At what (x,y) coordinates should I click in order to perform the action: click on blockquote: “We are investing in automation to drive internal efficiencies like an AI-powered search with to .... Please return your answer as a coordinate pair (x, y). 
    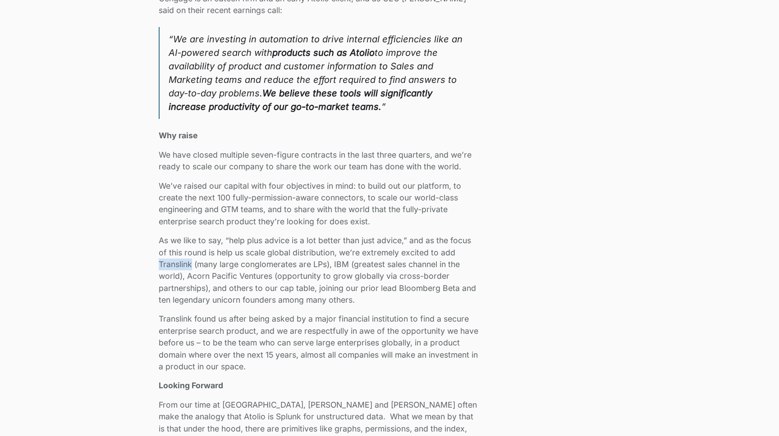
    Looking at the image, I should click on (320, 73).